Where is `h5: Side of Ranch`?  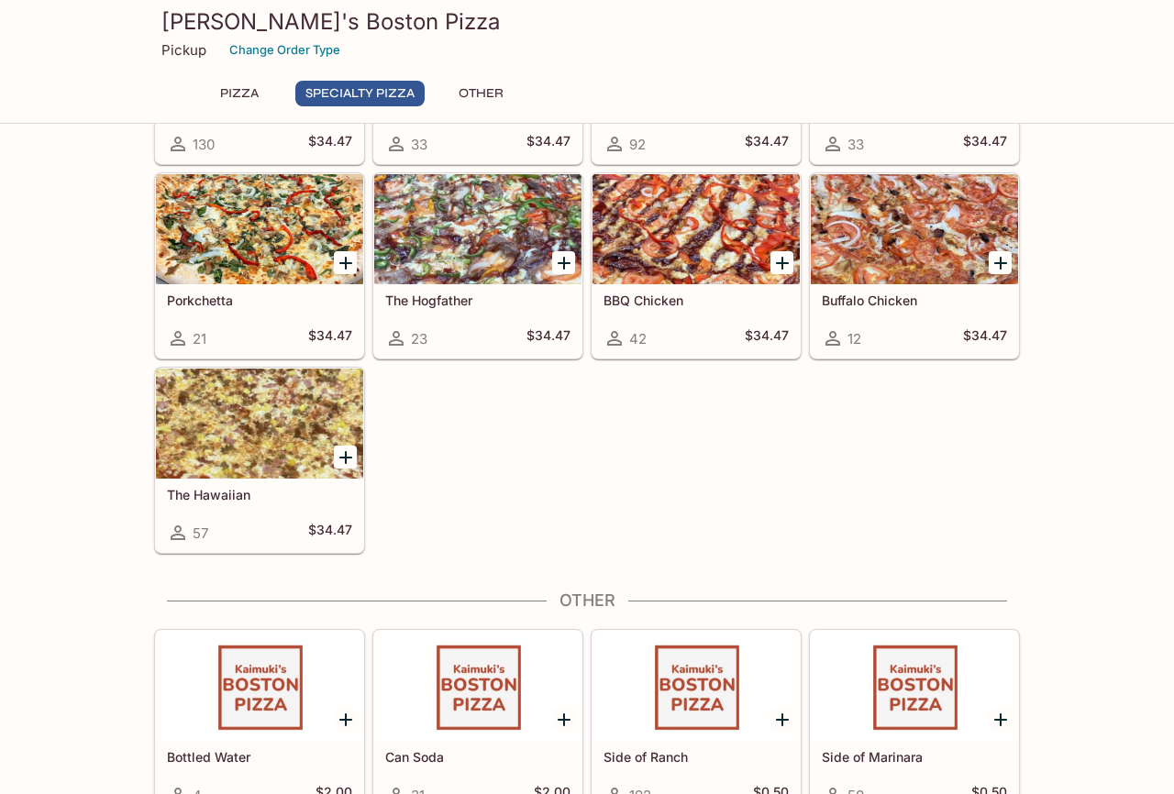 h5: Side of Ranch is located at coordinates (696, 757).